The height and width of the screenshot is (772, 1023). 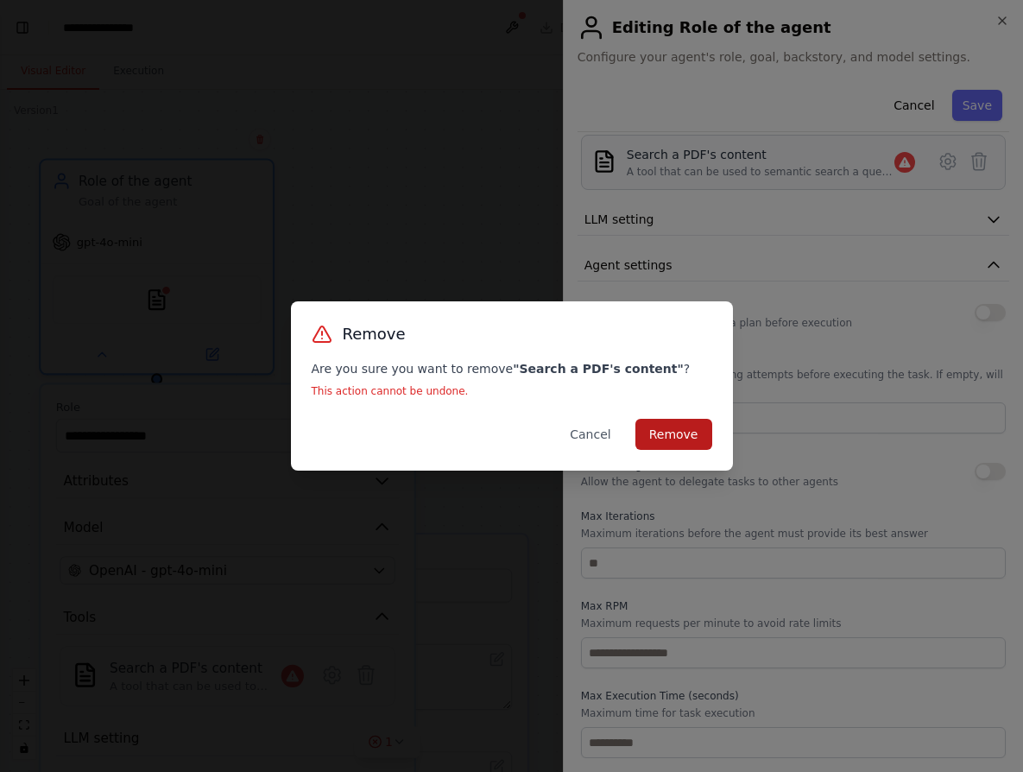 What do you see at coordinates (589, 434) in the screenshot?
I see `button: Cancel` at bounding box center [589, 434].